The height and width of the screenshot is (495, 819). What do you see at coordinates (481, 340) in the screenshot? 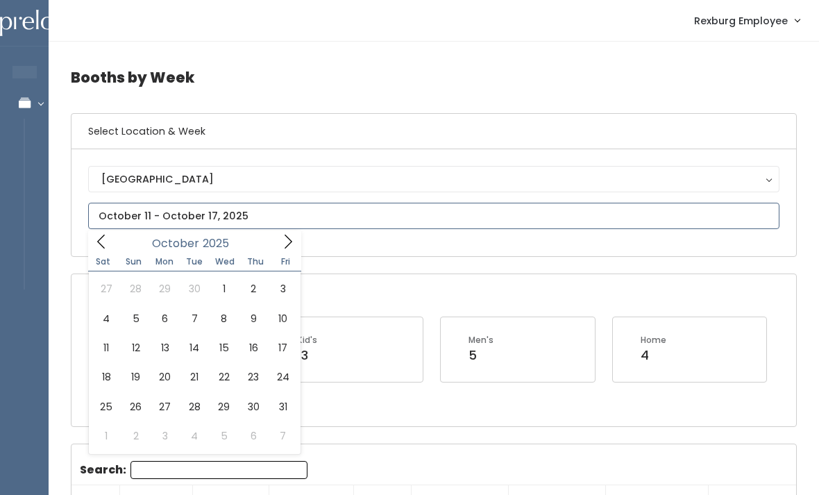
I see `div: Men's` at bounding box center [481, 340].